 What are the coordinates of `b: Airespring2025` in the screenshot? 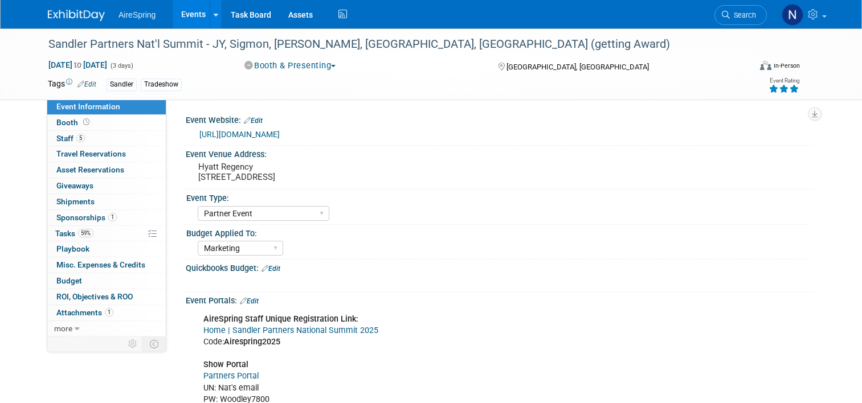 It's located at (252, 342).